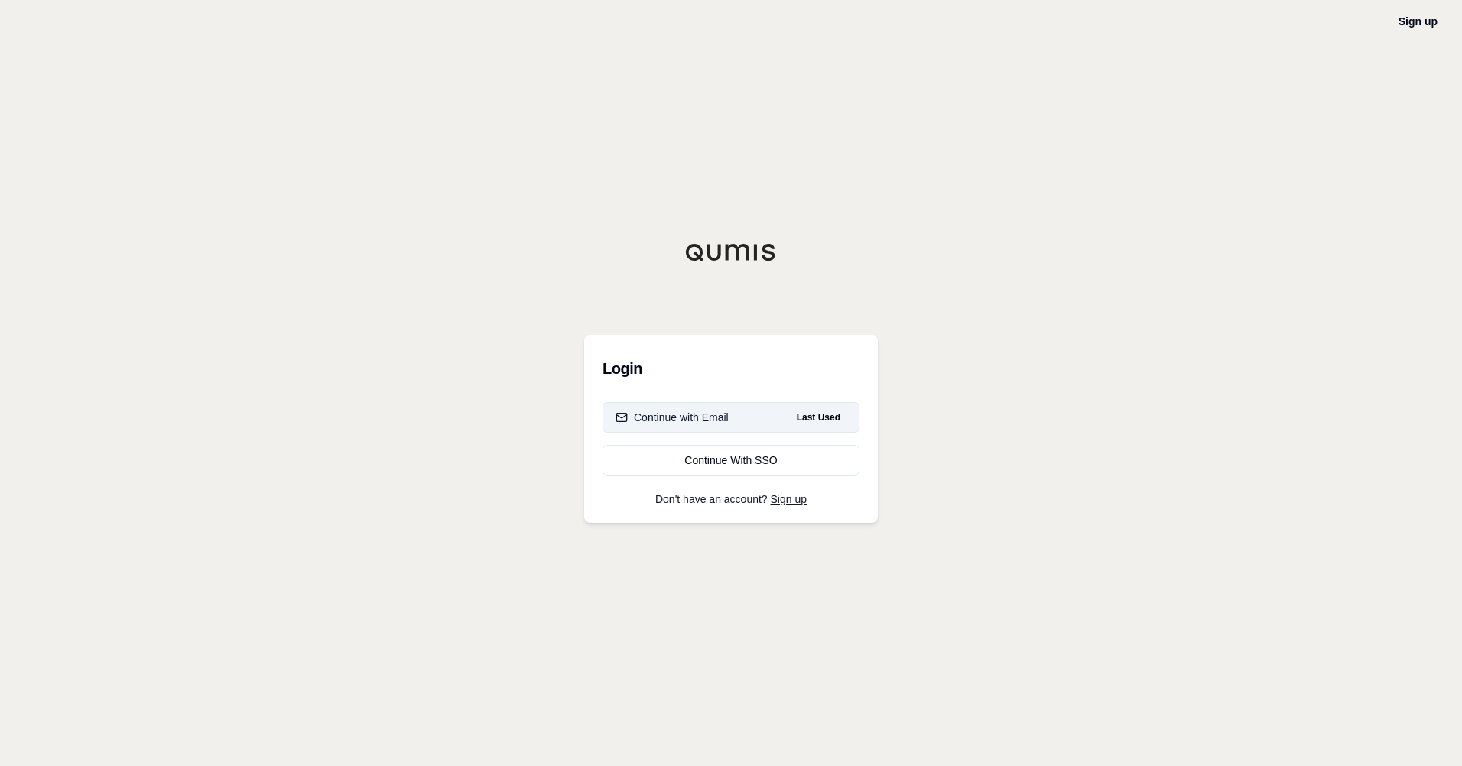  I want to click on button: Continue with EmailLast Used, so click(731, 417).